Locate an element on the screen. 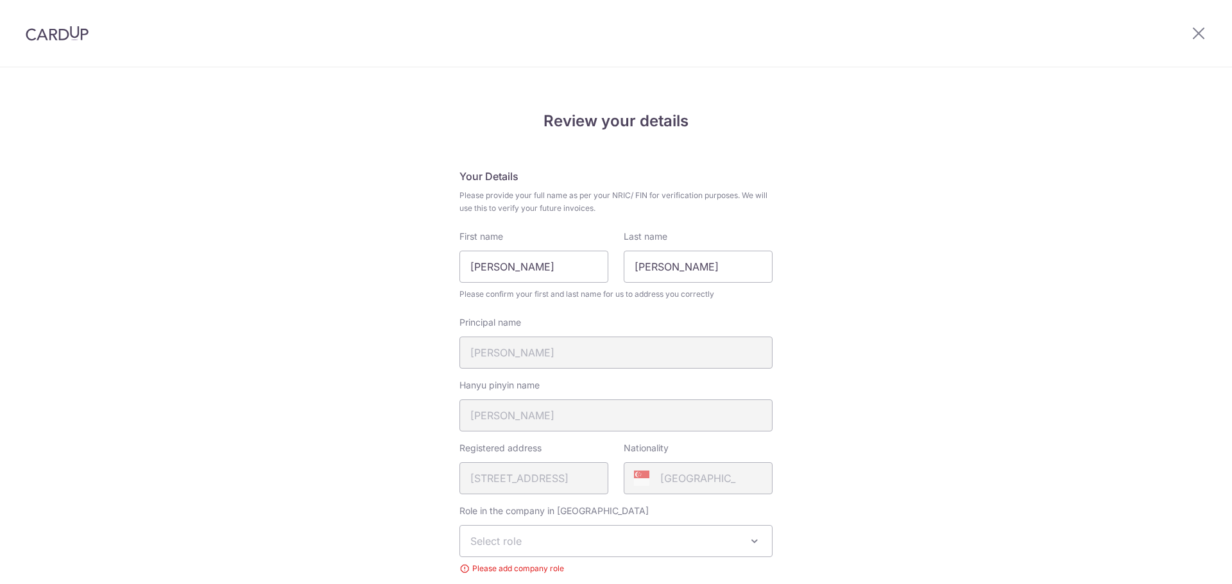 The width and height of the screenshot is (1232, 584). span: Select role is located at coordinates (496, 541).